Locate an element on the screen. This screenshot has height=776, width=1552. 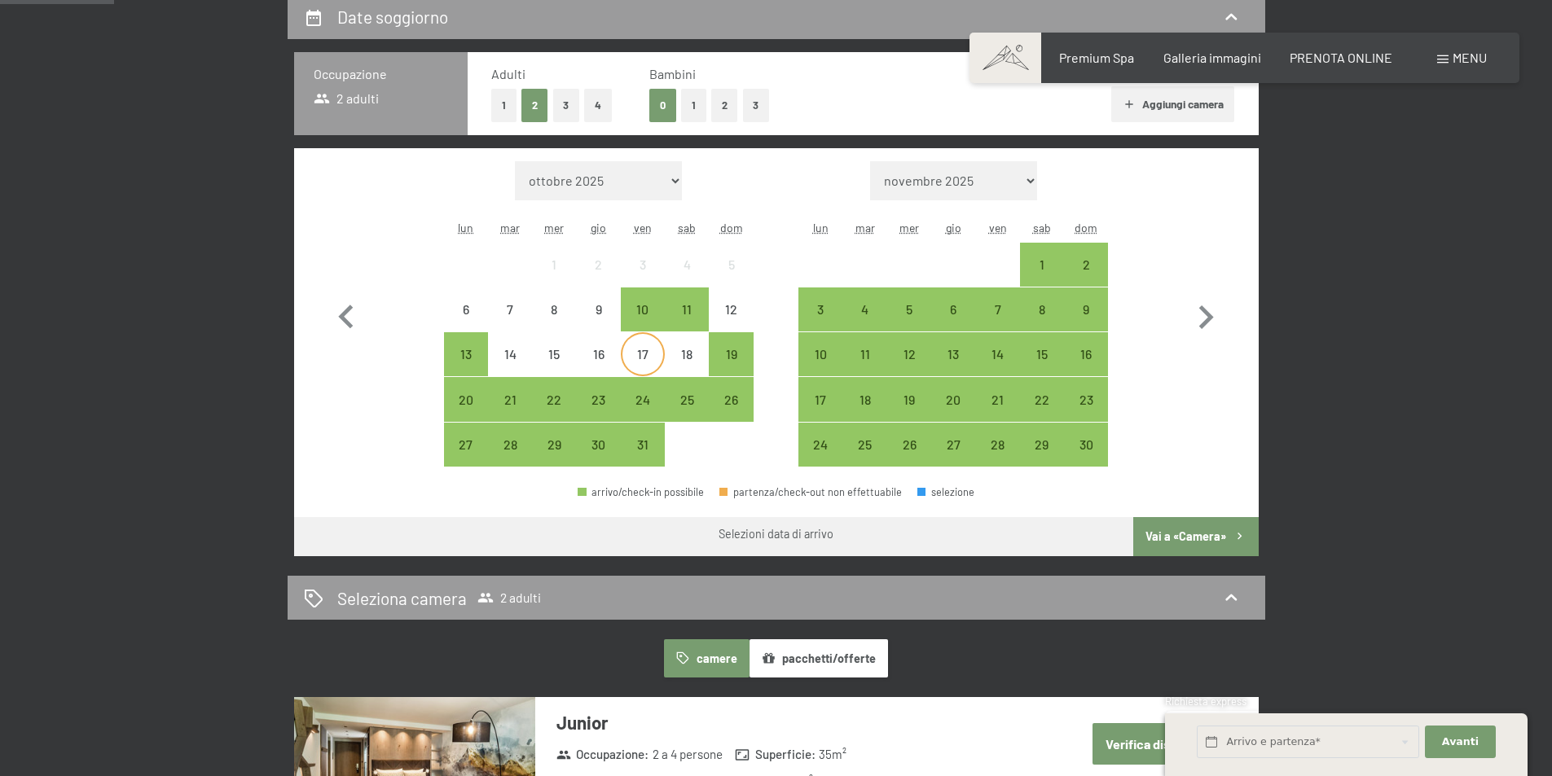
div: Wed Oct 22 2025 is located at coordinates (554, 399).